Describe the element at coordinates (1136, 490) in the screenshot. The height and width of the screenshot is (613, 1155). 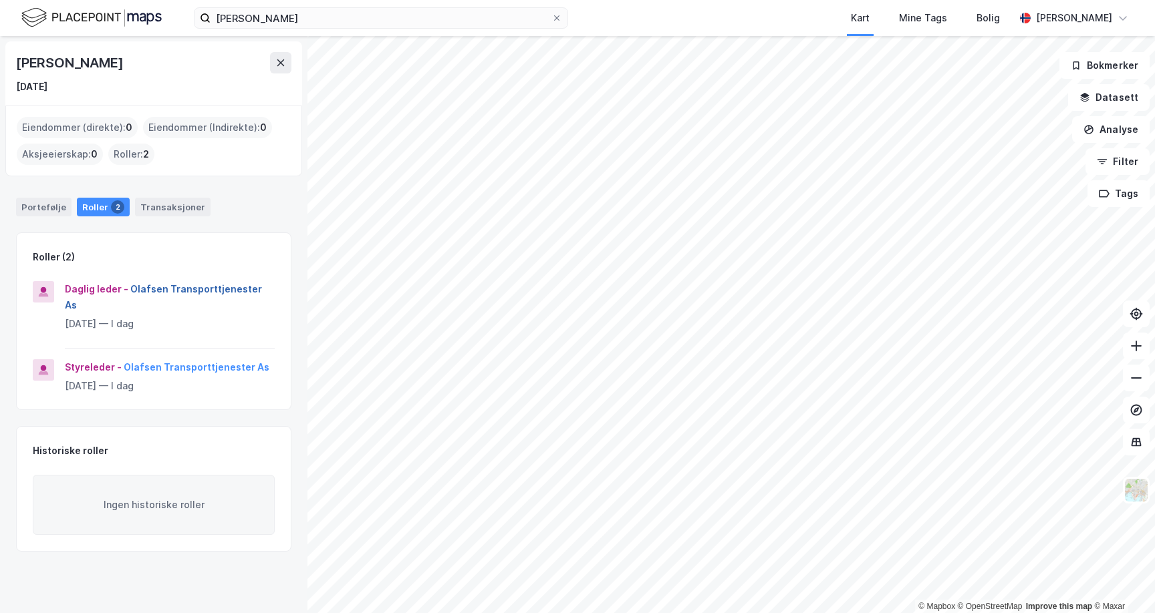
I see `img: Z` at that location.